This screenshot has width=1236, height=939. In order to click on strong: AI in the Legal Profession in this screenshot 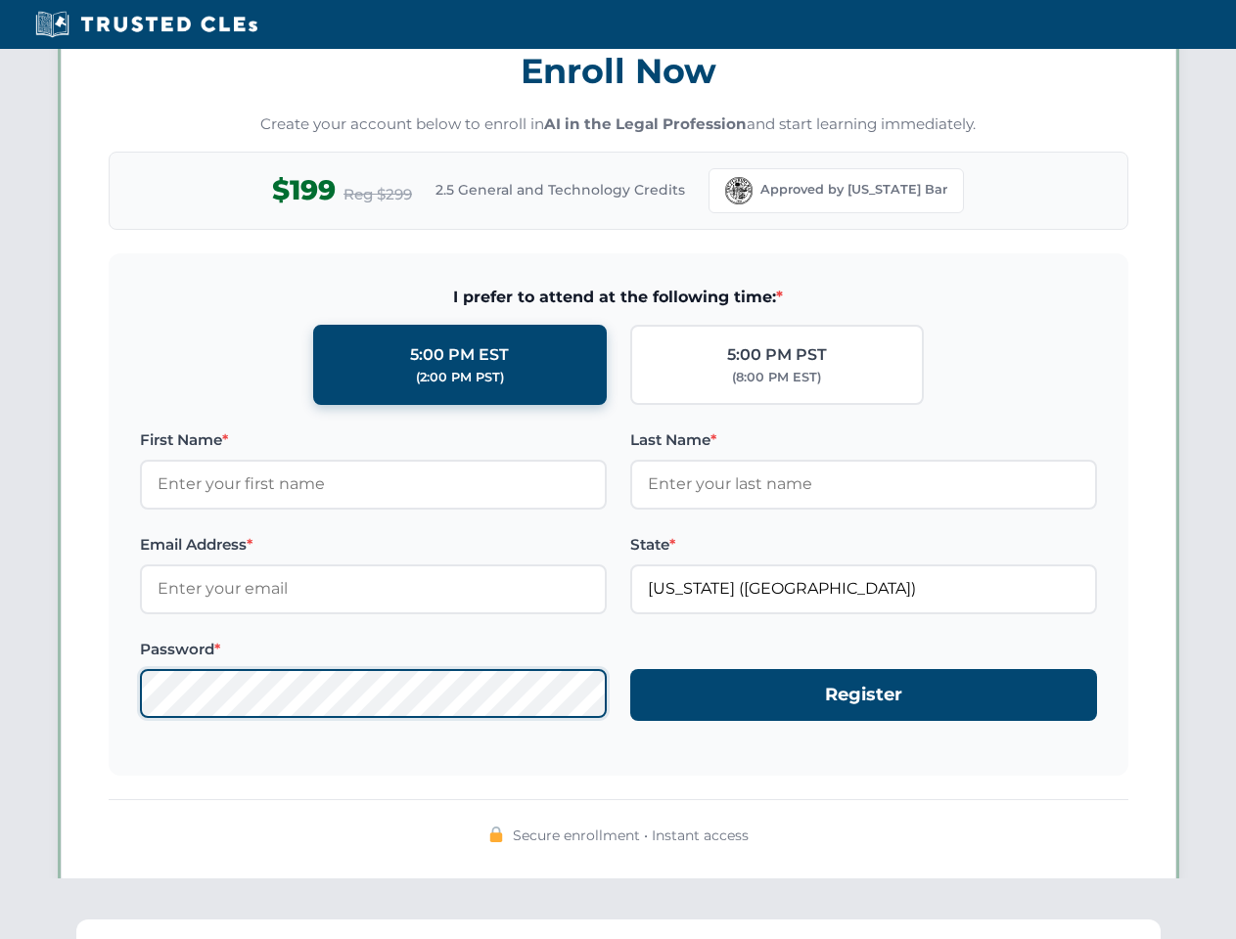, I will do `click(645, 123)`.